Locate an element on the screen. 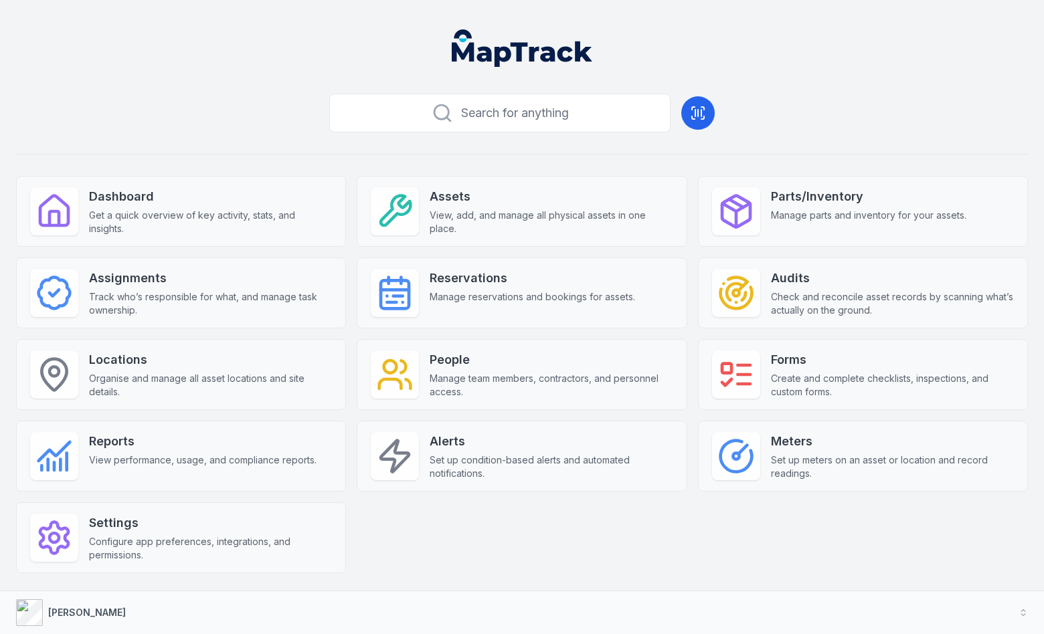 The height and width of the screenshot is (634, 1044). a: FormsCreate and complete checklists, inspections, and custom forms. is located at coordinates (863, 375).